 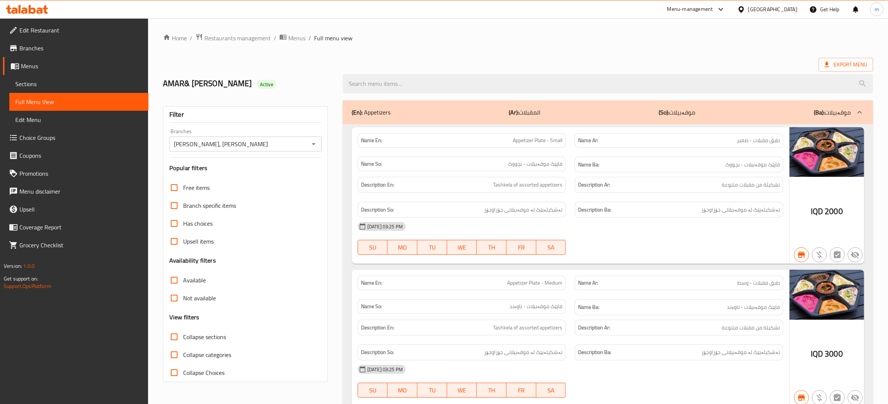 I want to click on span: Menu disclaimer, so click(x=81, y=191).